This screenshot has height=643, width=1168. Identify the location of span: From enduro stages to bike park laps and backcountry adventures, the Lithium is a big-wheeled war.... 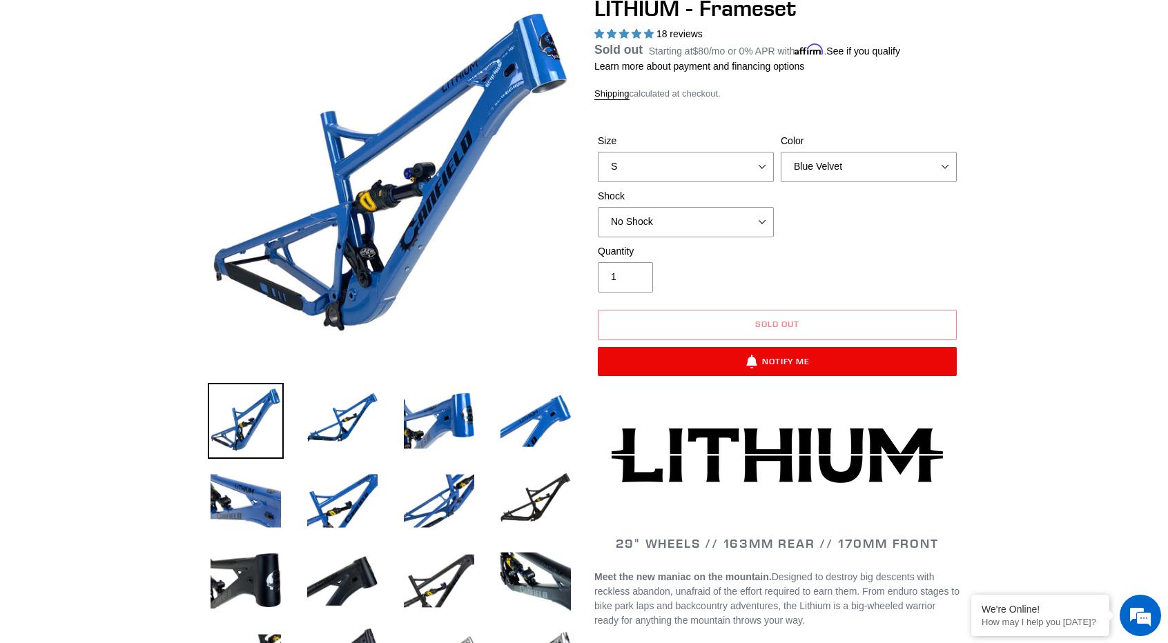
(776, 606).